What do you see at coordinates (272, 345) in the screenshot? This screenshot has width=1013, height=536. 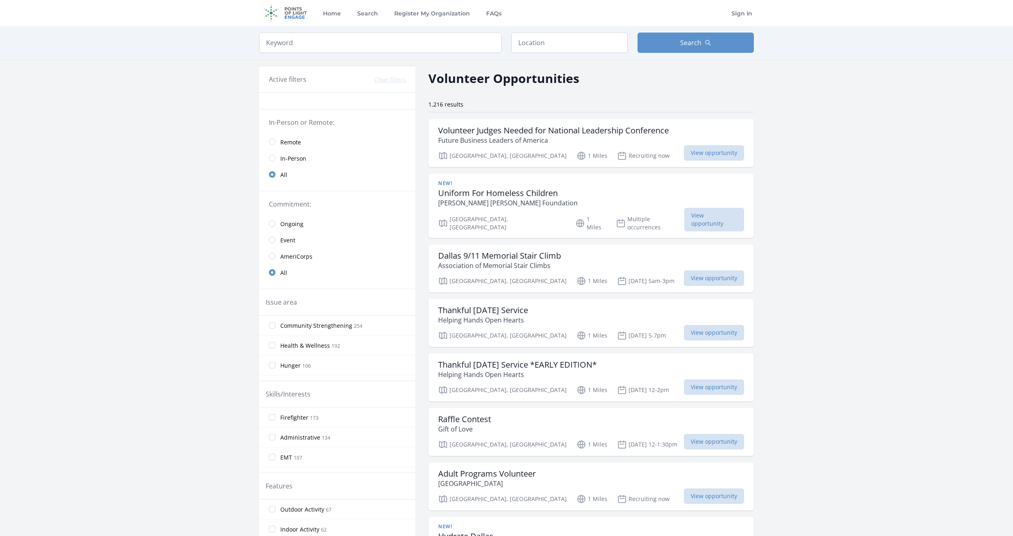 I see `input: Health & Wellness 192` at bounding box center [272, 345].